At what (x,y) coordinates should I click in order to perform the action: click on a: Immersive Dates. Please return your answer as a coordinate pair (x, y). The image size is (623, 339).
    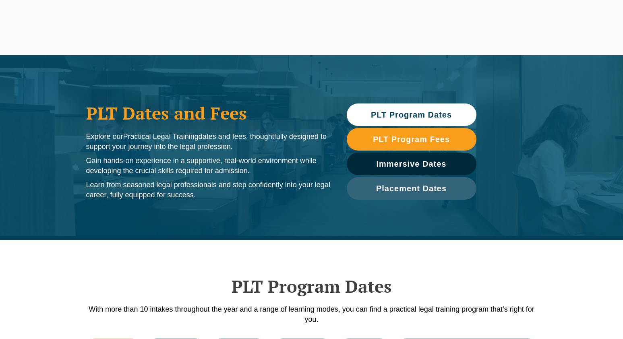
    Looking at the image, I should click on (411, 164).